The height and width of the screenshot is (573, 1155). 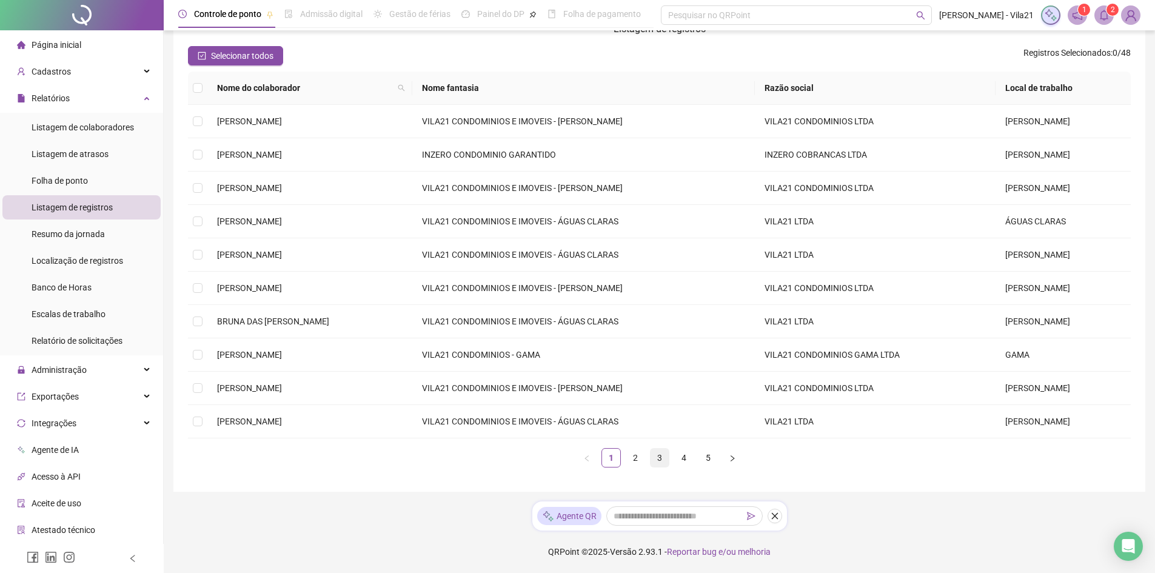 What do you see at coordinates (21, 530) in the screenshot?
I see `span: solution` at bounding box center [21, 530].